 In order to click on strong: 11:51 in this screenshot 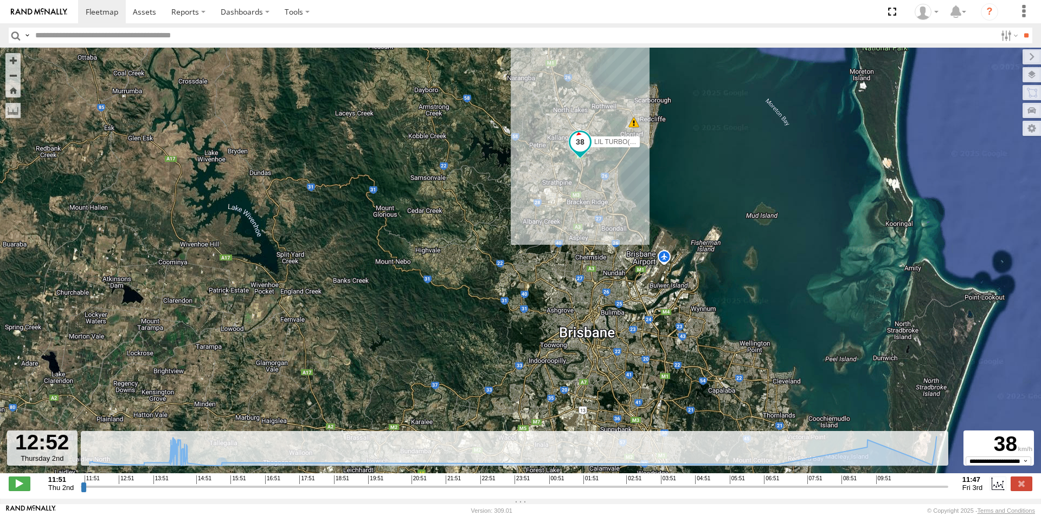, I will do `click(61, 480)`.